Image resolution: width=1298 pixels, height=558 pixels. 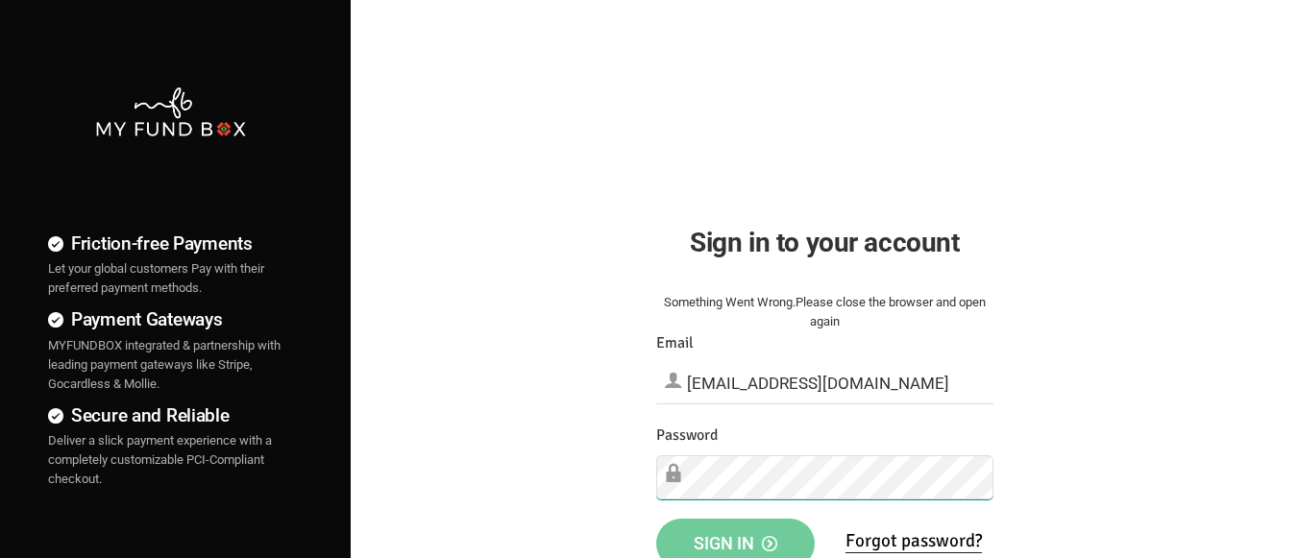 What do you see at coordinates (824, 242) in the screenshot?
I see `h2: Sign in to your account` at bounding box center [824, 242].